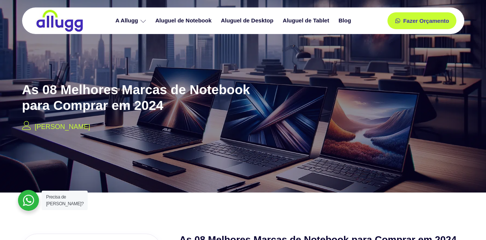 The image size is (486, 240). I want to click on img: locação de TI é Allugg, so click(60, 21).